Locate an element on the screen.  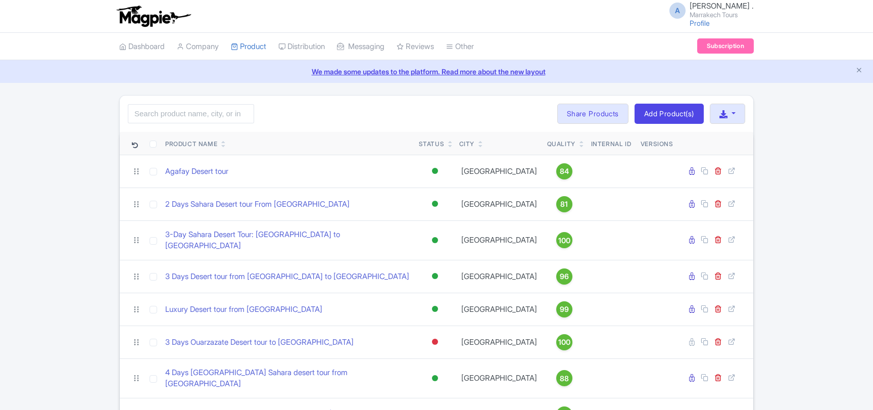
a: Company is located at coordinates (197, 46).